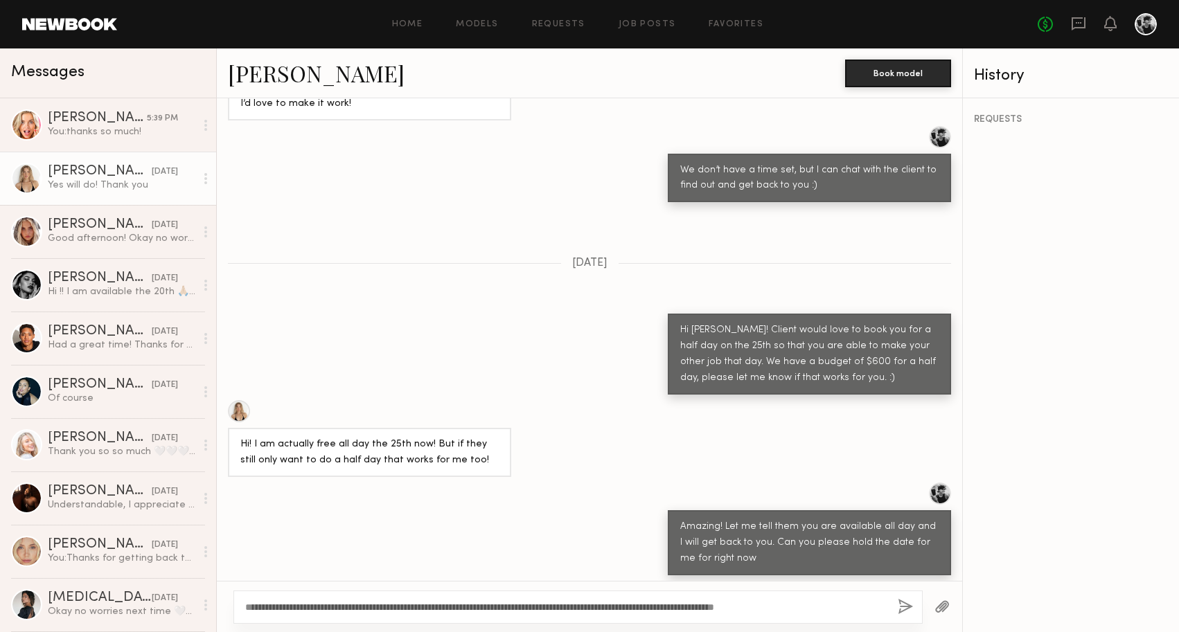 The image size is (1179, 632). What do you see at coordinates (121, 132) in the screenshot?
I see `div: You: thanks so much!` at bounding box center [121, 132].